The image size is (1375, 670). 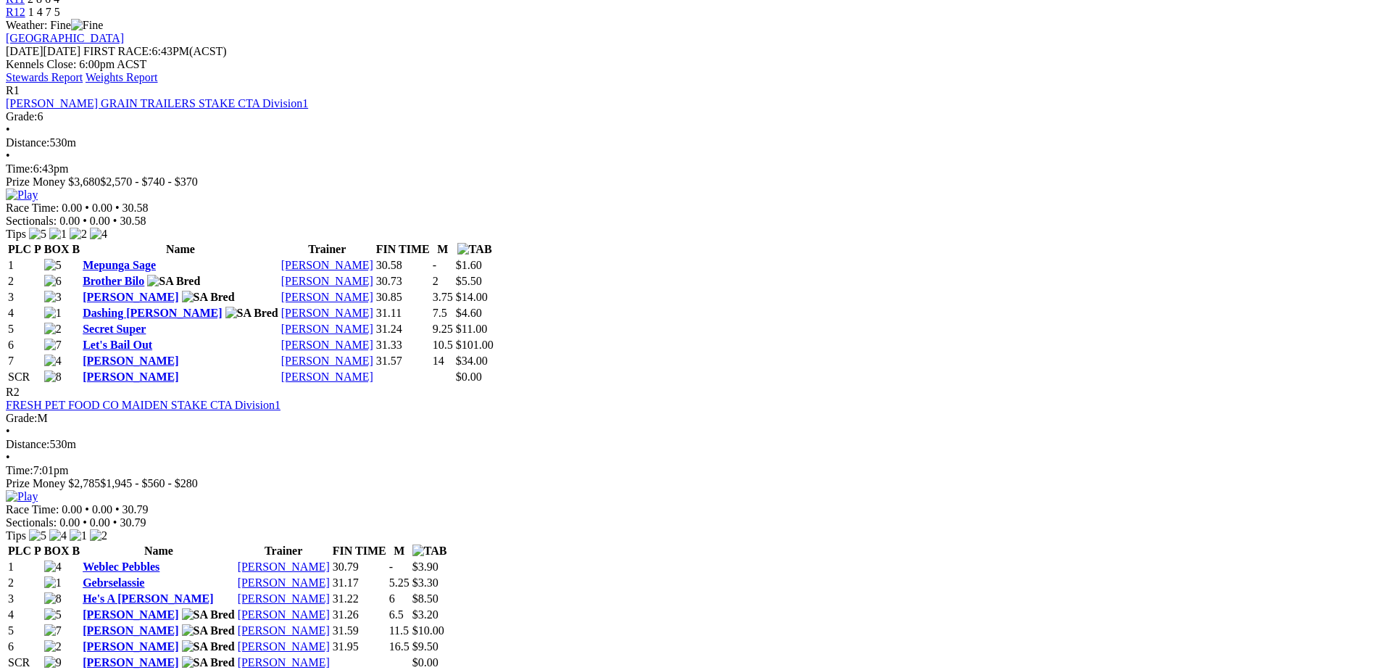 I want to click on a: Weights Report, so click(x=122, y=77).